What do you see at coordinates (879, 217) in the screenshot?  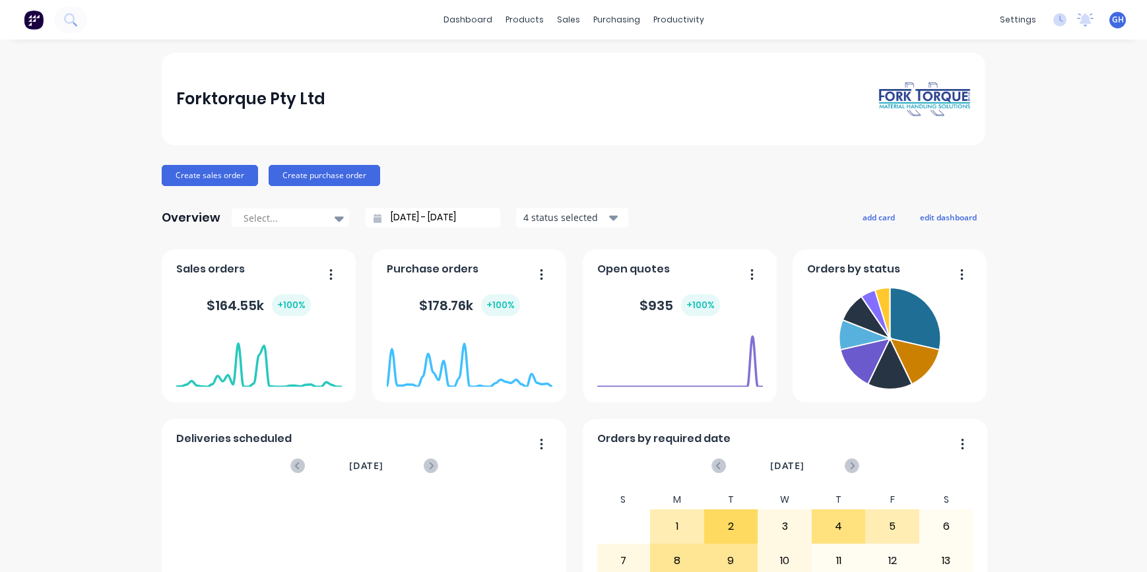 I see `button: add card` at bounding box center [879, 217].